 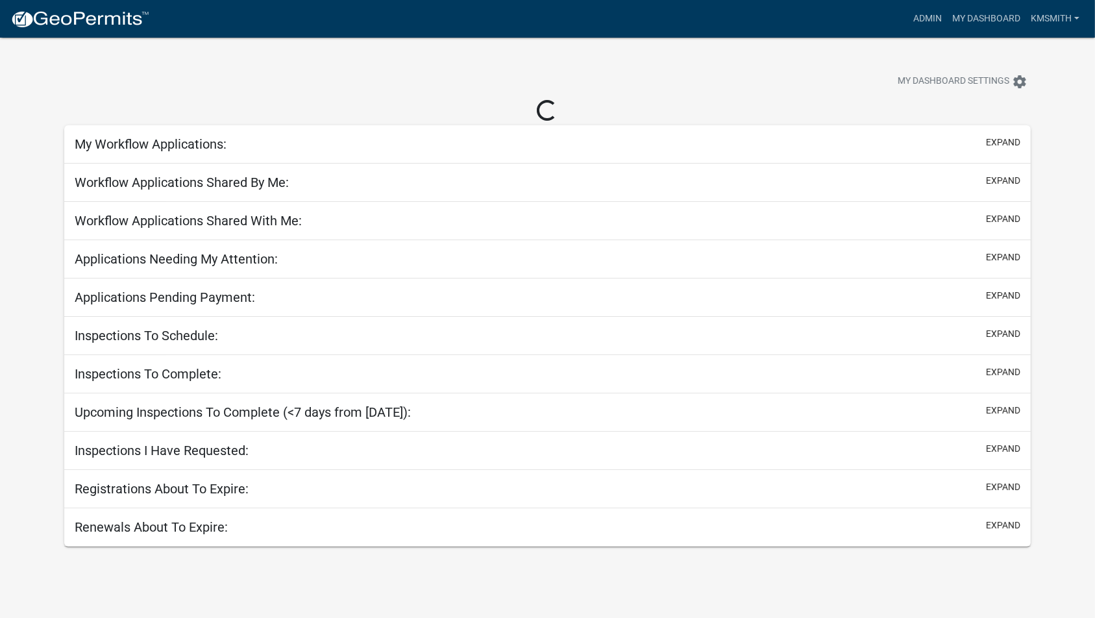 I want to click on button: My Dashboard Settingssettings, so click(x=963, y=81).